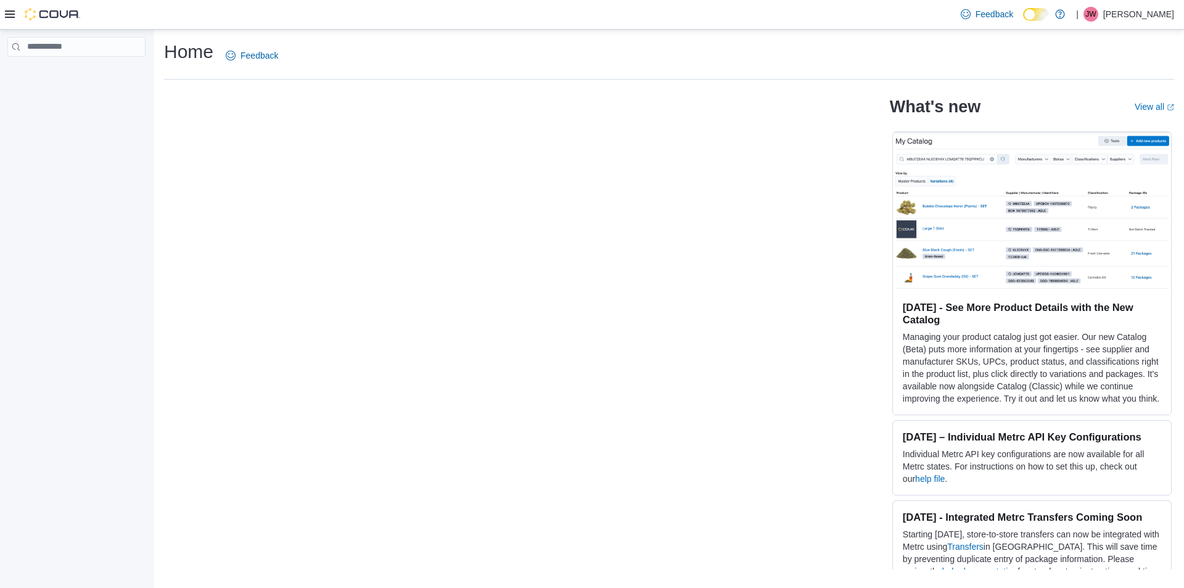 The width and height of the screenshot is (1184, 588). Describe the element at coordinates (52, 14) in the screenshot. I see `img: Cova` at that location.